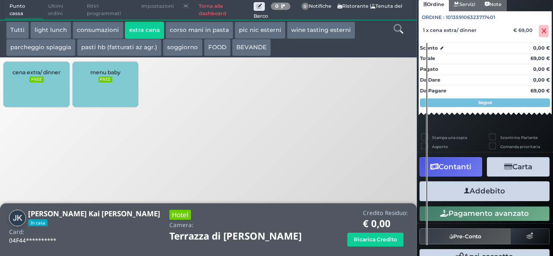 The image size is (553, 256). Describe the element at coordinates (223, 10) in the screenshot. I see `a: Torna alla dashboard` at that location.